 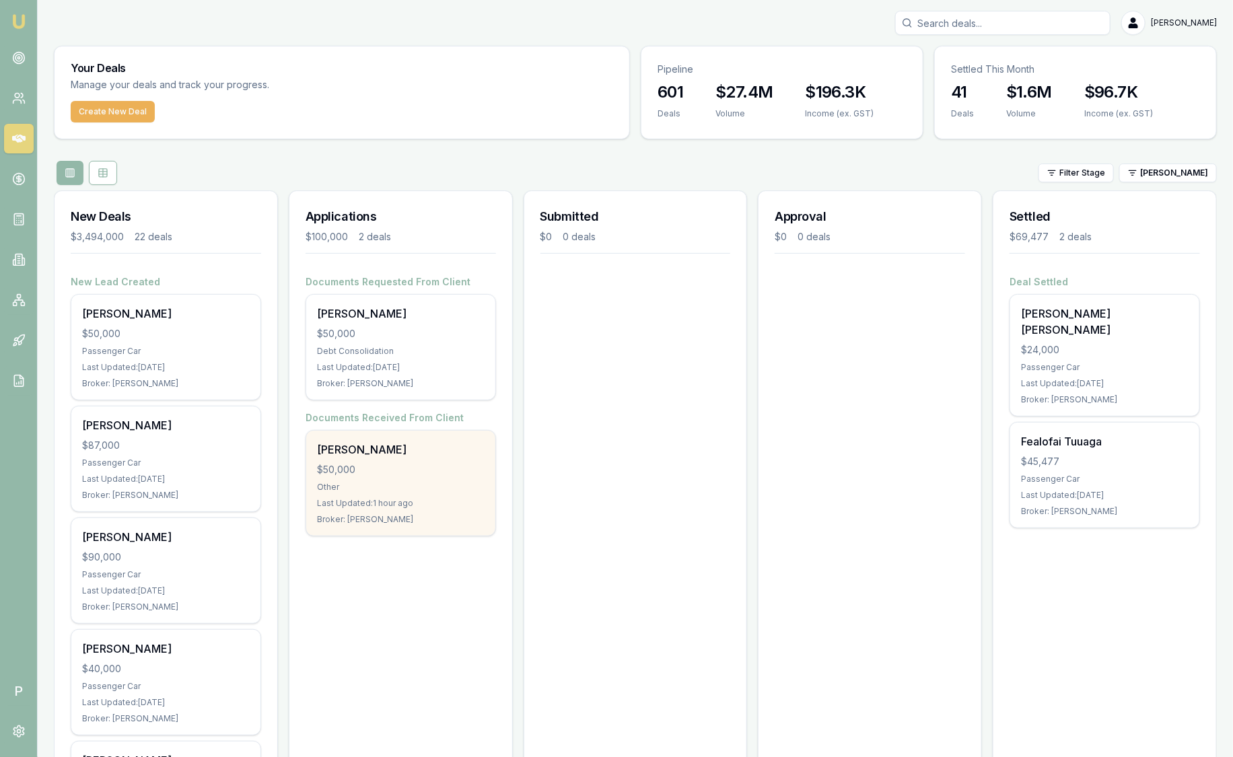 What do you see at coordinates (1105, 462) in the screenshot?
I see `div: $45,477` at bounding box center [1105, 462].